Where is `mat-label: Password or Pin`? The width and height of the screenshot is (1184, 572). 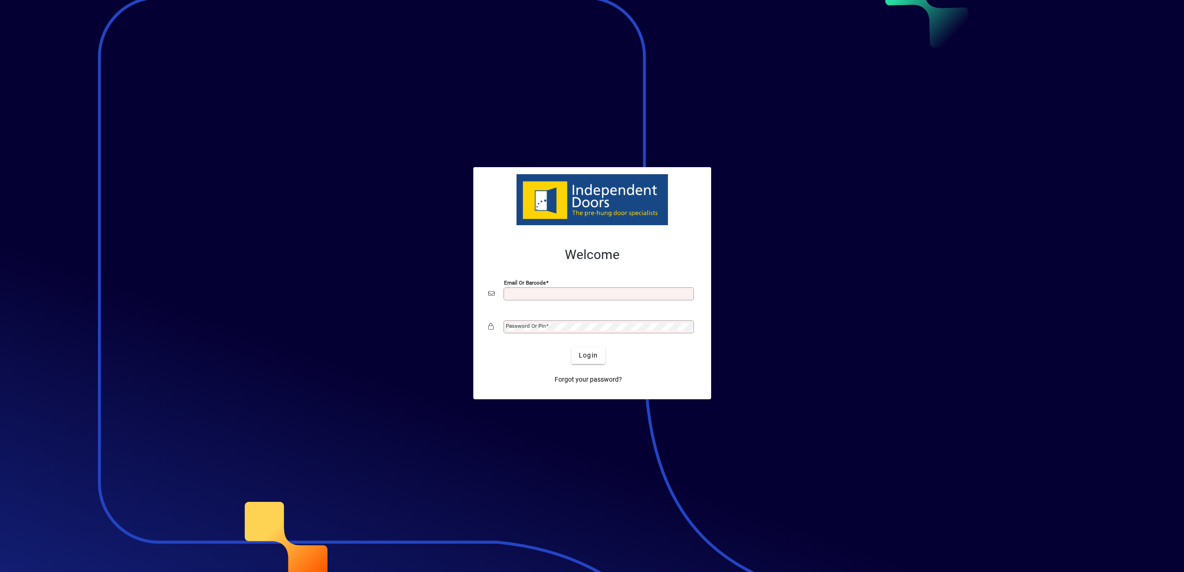 mat-label: Password or Pin is located at coordinates (526, 326).